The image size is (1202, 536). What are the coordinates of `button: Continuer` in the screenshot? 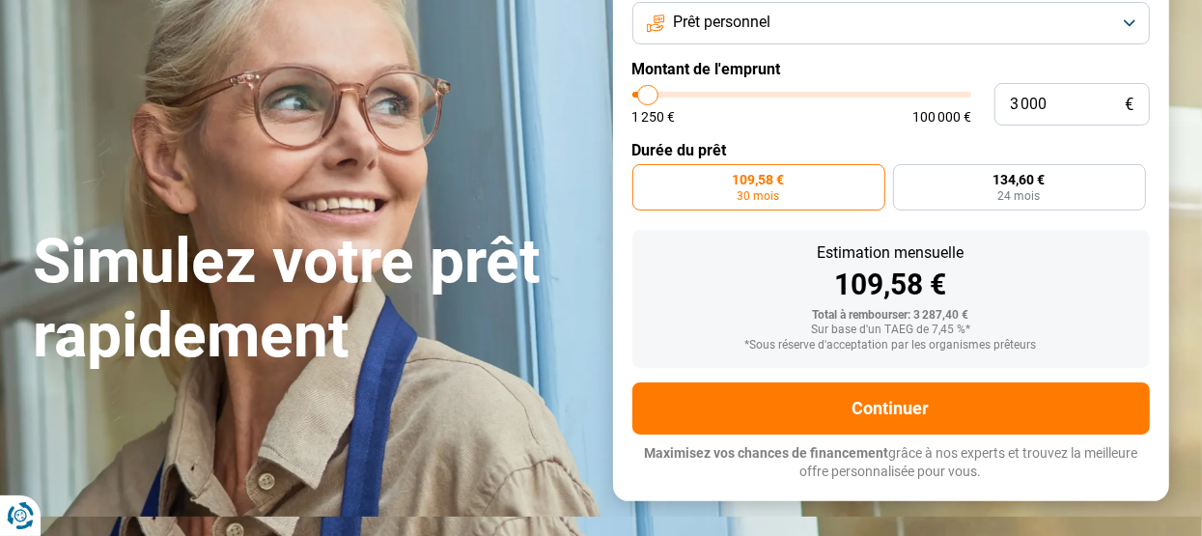 It's located at (891, 408).